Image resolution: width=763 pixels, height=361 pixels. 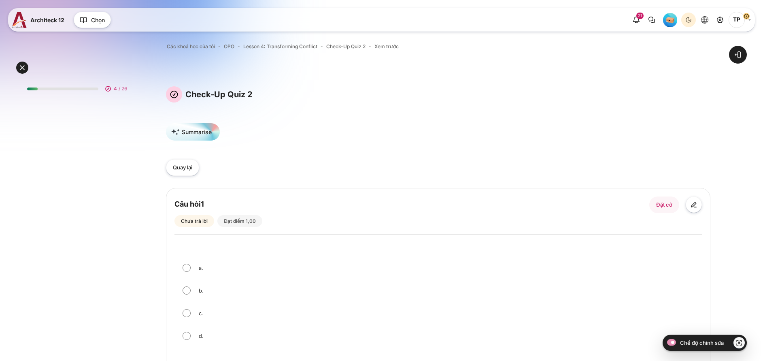 What do you see at coordinates (705, 20) in the screenshot?
I see `button: Languages` at bounding box center [705, 20].